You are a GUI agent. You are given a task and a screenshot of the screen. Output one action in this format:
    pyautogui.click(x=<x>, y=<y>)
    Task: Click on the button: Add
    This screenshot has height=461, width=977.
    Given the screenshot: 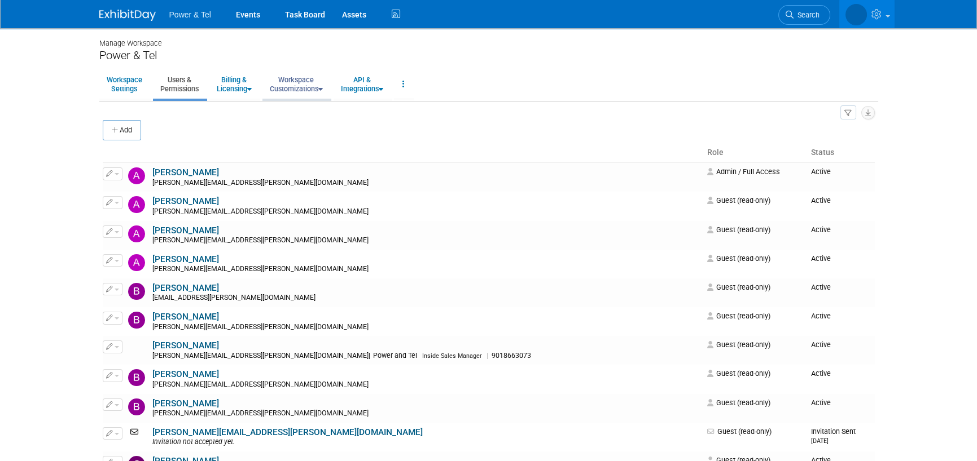 What is the action you would take?
    pyautogui.click(x=122, y=130)
    